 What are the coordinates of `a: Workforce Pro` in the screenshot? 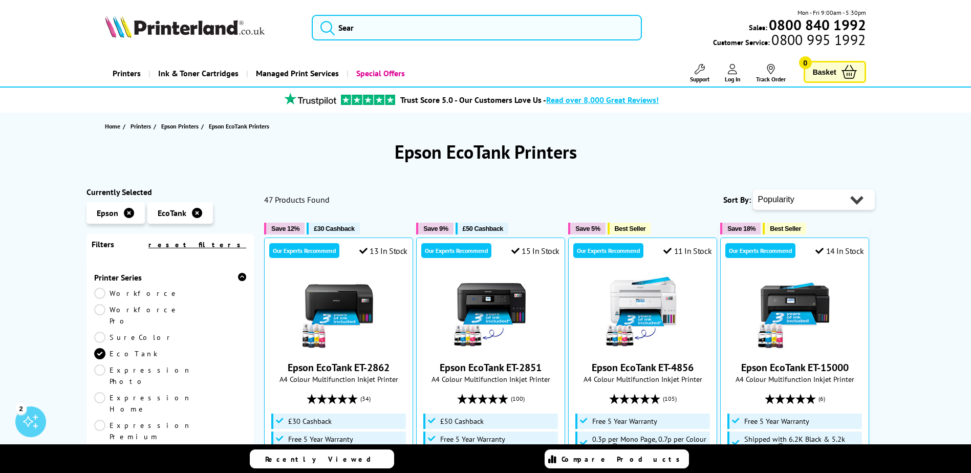 It's located at (137, 315).